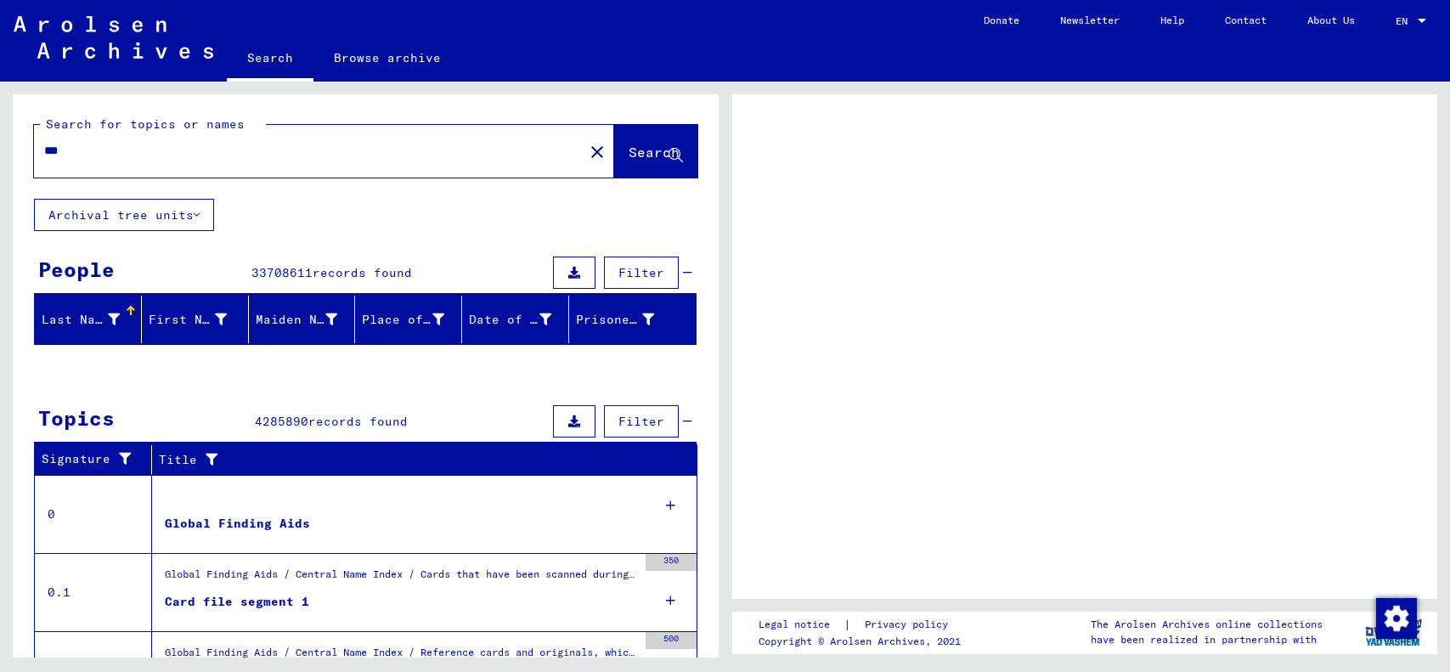  Describe the element at coordinates (597, 151) in the screenshot. I see `button: Clear` at that location.